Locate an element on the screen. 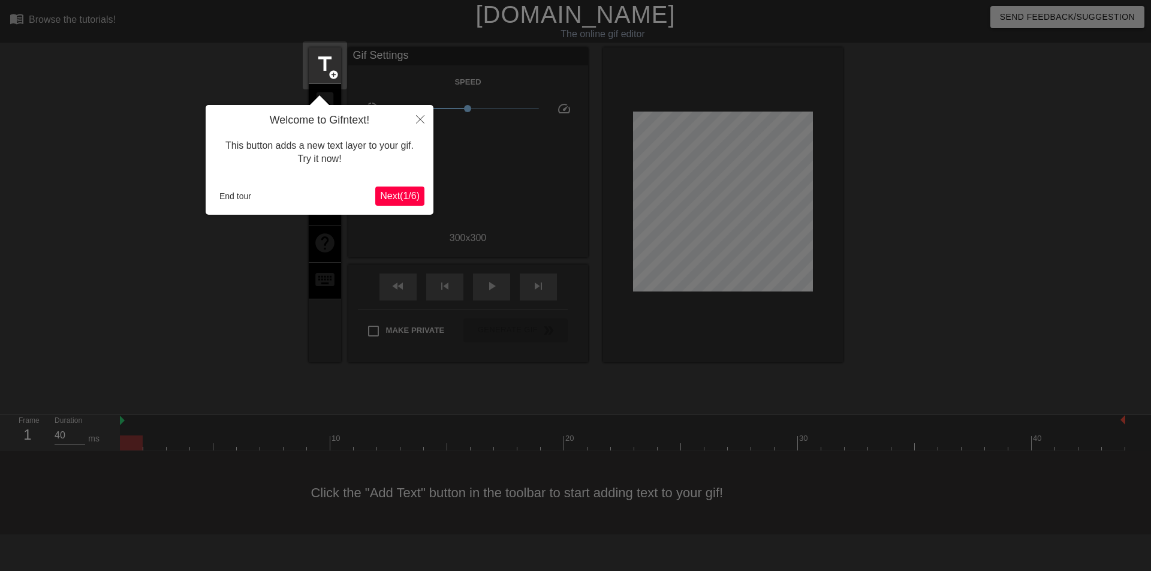  button: End tour is located at coordinates (235, 196).